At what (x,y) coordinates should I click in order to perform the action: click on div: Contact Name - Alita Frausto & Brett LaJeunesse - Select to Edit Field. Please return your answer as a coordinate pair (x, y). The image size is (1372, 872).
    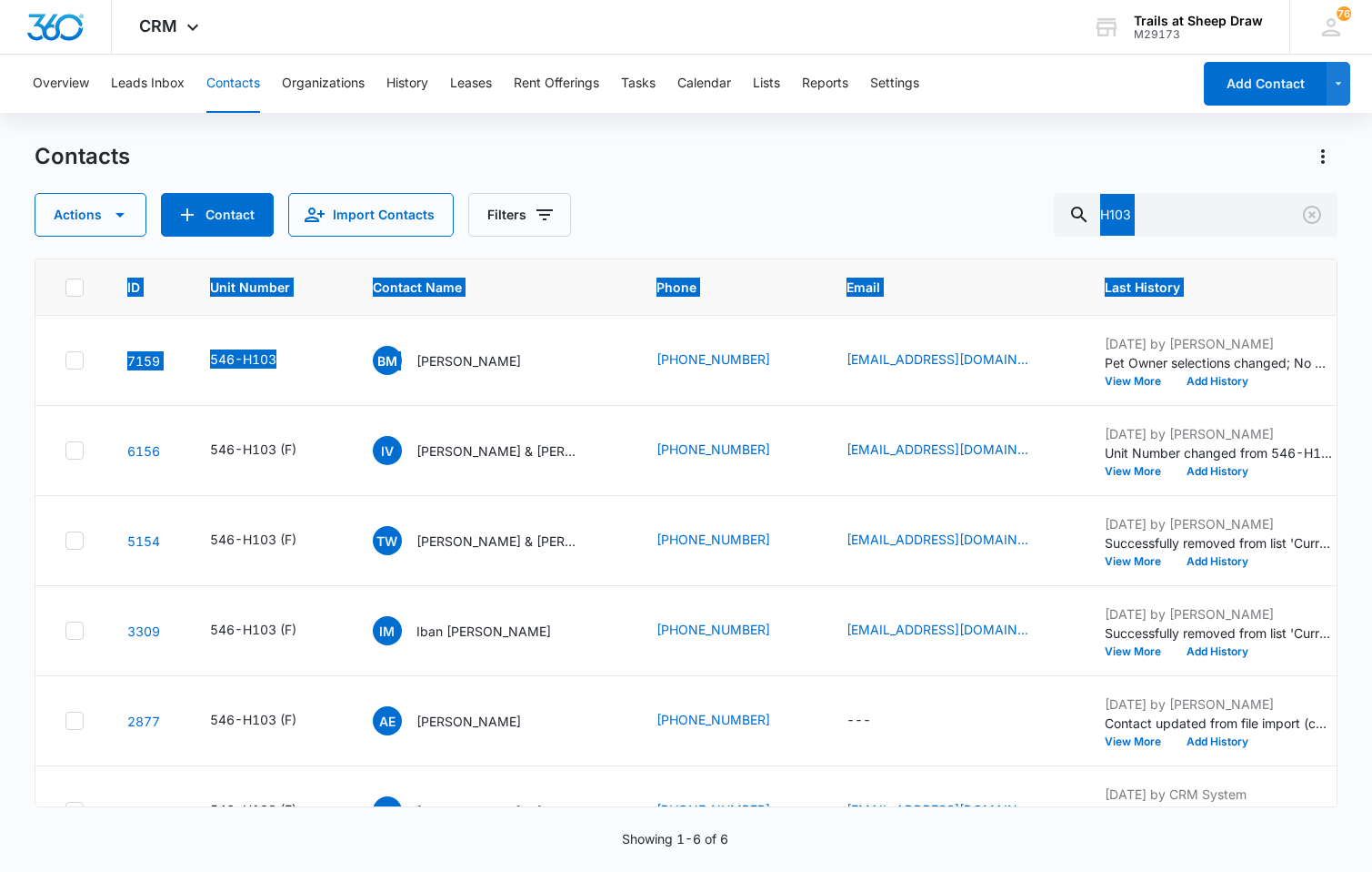
    Looking at the image, I should click on (492, 811).